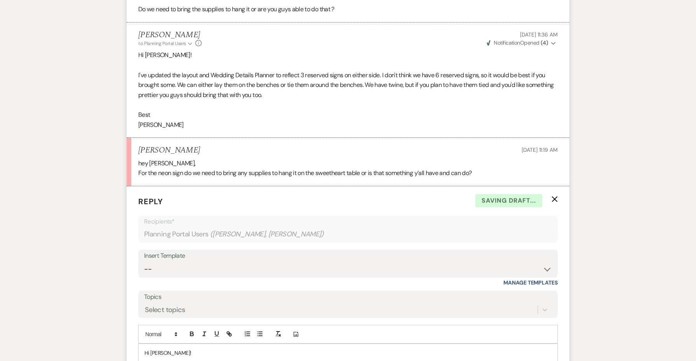  What do you see at coordinates (522, 43) in the screenshot?
I see `button: NotificationOpened (4)` at bounding box center [522, 43].